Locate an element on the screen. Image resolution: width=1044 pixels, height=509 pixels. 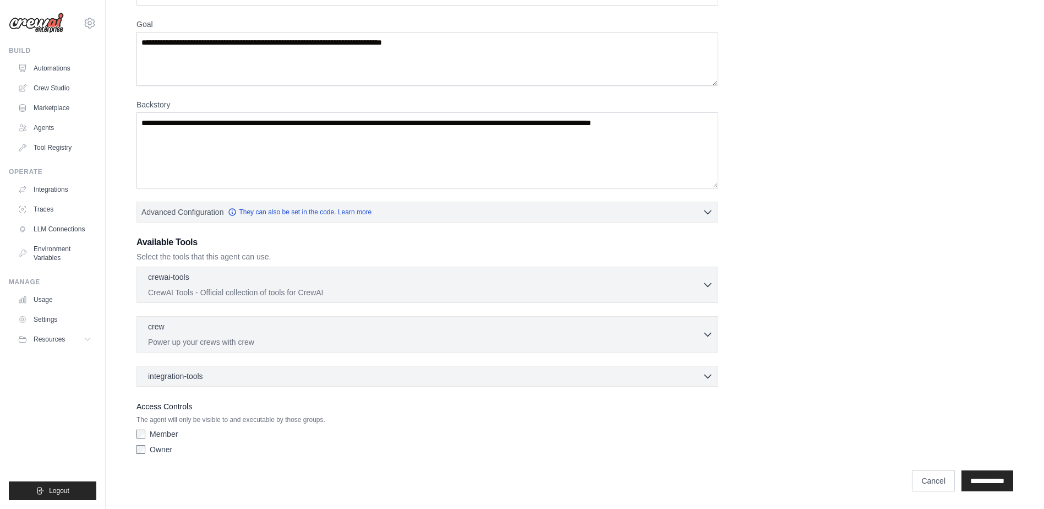
a: Agents is located at coordinates (54, 128).